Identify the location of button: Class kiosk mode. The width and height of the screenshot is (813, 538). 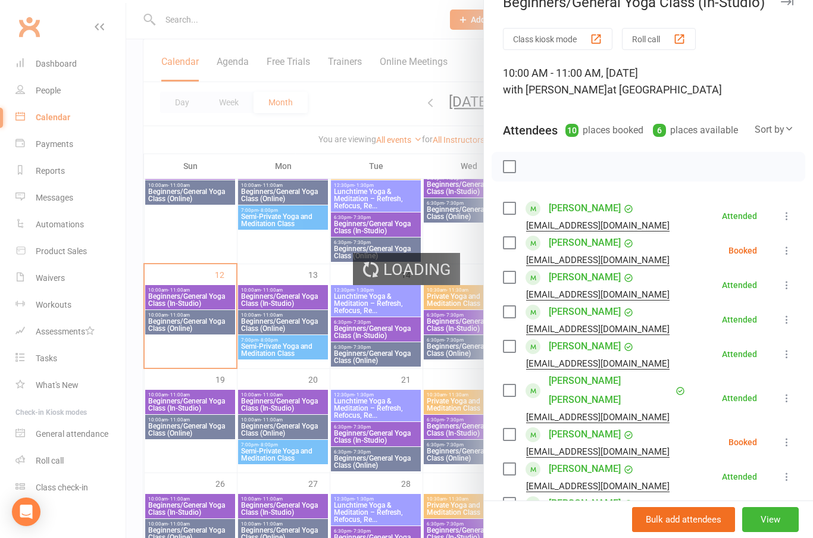
(558, 39).